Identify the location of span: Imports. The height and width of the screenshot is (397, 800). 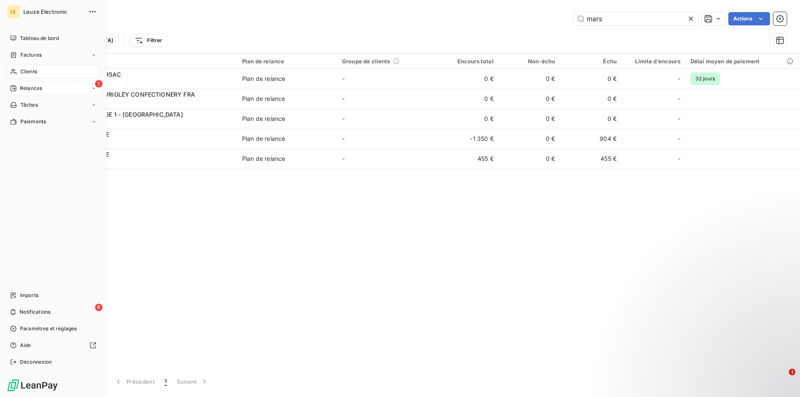
(29, 295).